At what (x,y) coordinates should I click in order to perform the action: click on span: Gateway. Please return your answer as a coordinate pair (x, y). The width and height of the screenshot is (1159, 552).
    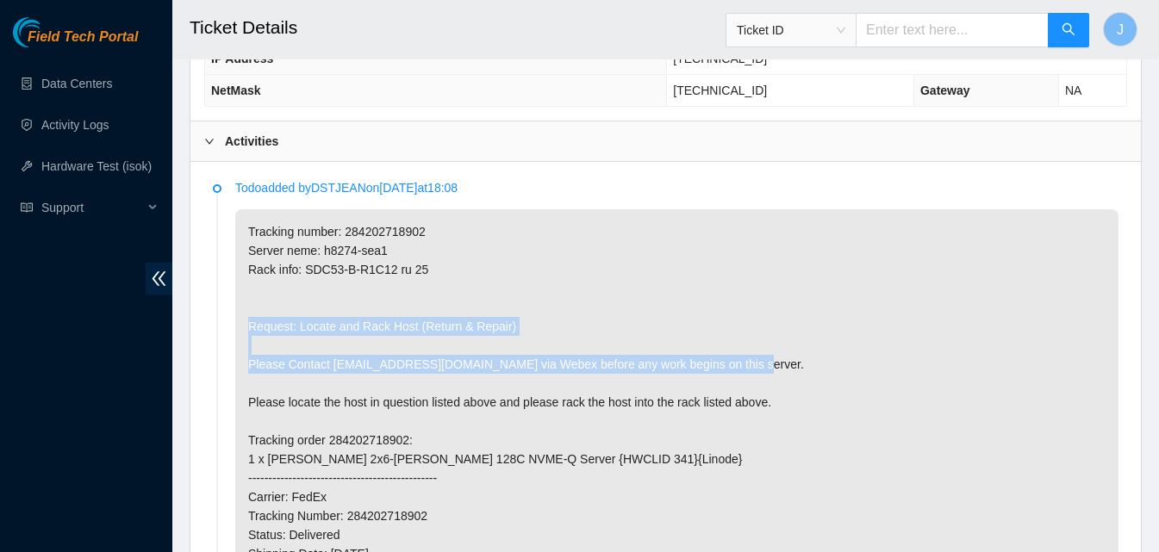
    Looking at the image, I should click on (945, 90).